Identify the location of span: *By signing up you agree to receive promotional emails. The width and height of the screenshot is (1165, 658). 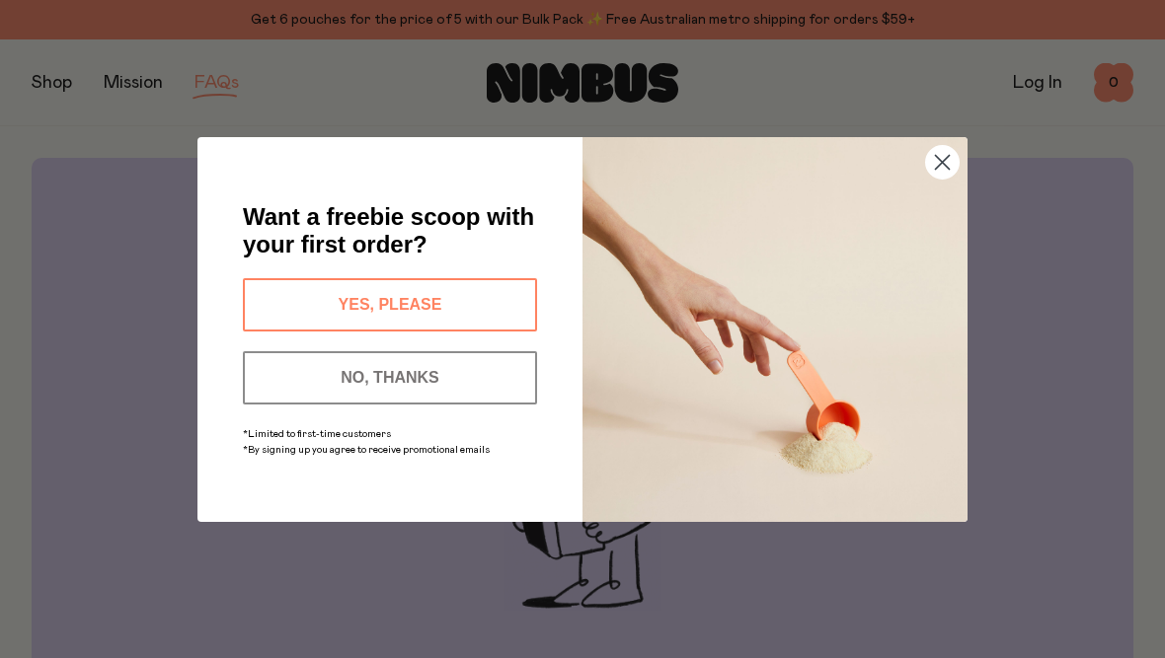
(366, 450).